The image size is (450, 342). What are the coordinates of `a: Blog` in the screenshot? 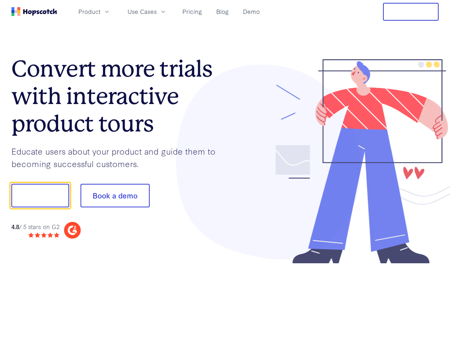 It's located at (222, 11).